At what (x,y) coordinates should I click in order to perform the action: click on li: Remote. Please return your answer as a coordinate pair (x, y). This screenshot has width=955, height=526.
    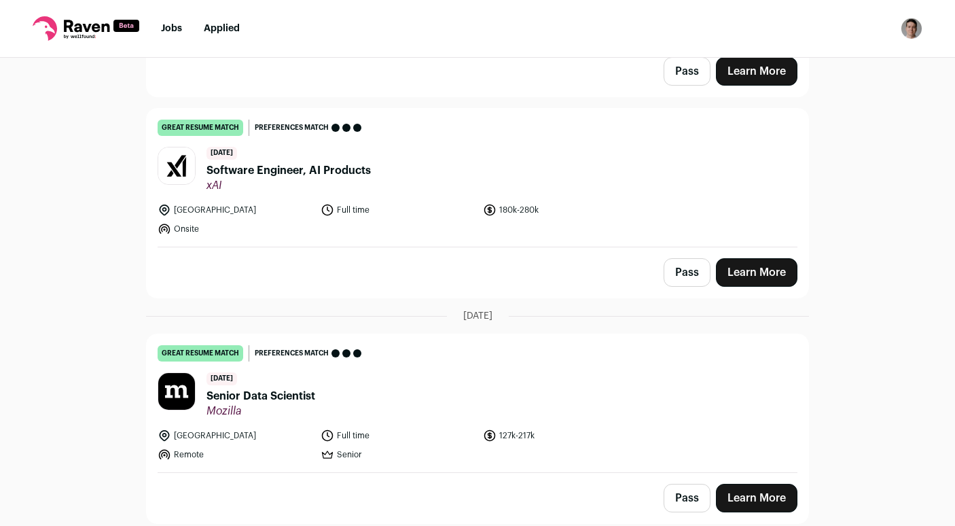
    Looking at the image, I should click on (235, 454).